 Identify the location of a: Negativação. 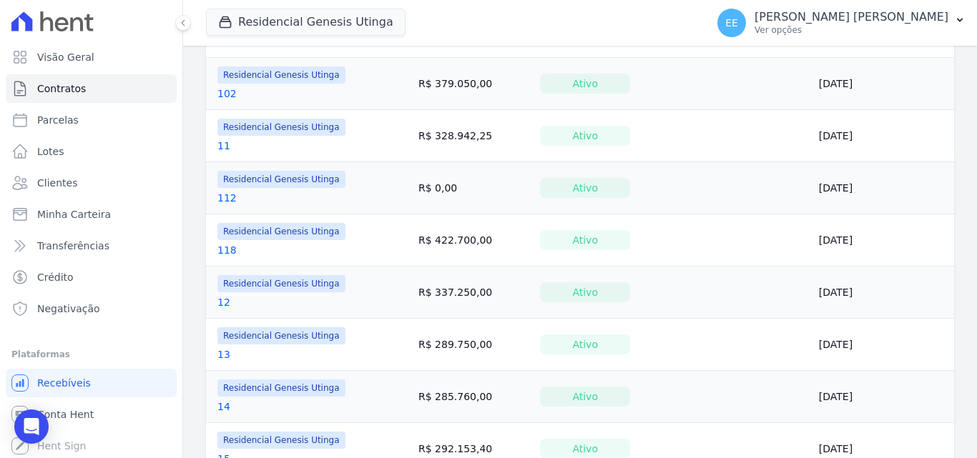
(91, 309).